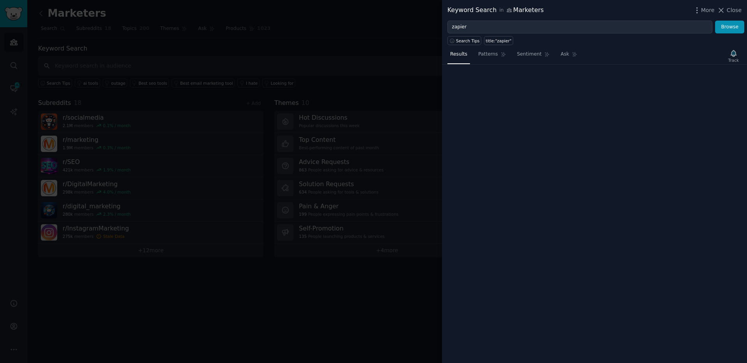 This screenshot has height=363, width=747. Describe the element at coordinates (734, 10) in the screenshot. I see `span: Close` at that location.